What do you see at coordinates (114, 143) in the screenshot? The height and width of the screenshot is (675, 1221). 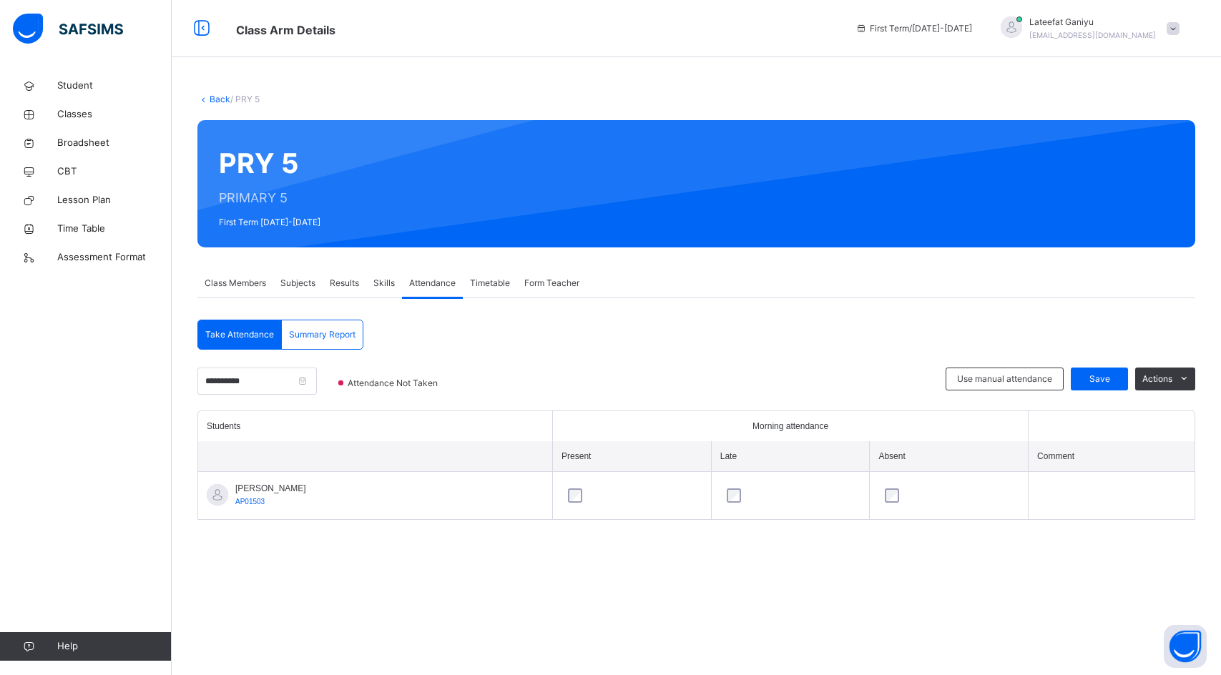 I see `span: Broadsheet` at bounding box center [114, 143].